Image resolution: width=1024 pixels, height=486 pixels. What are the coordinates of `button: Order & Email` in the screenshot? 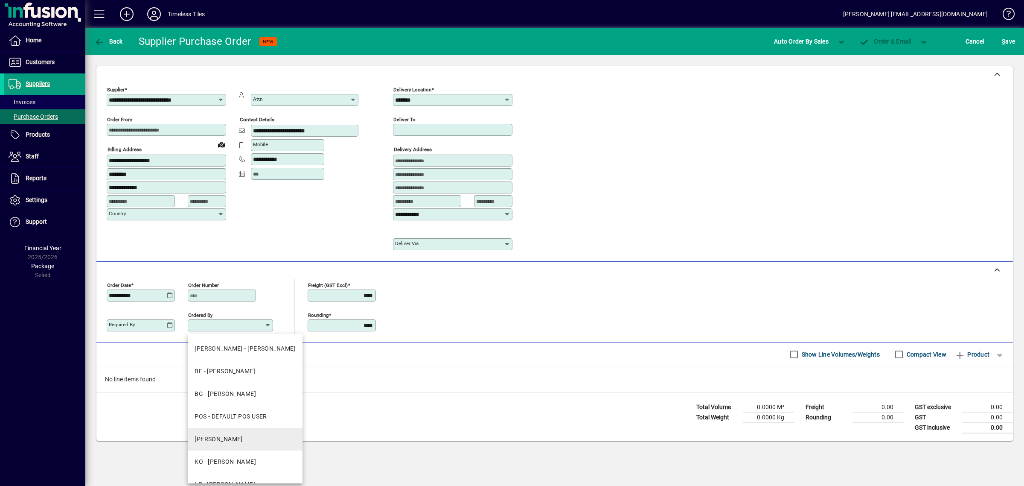 It's located at (886, 41).